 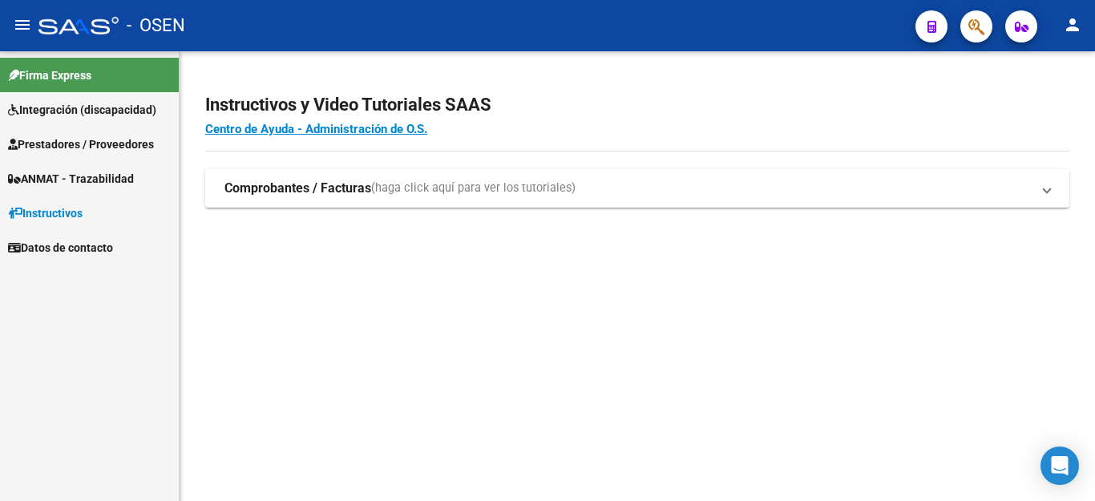 What do you see at coordinates (71, 179) in the screenshot?
I see `span: ANMAT - Trazabilidad` at bounding box center [71, 179].